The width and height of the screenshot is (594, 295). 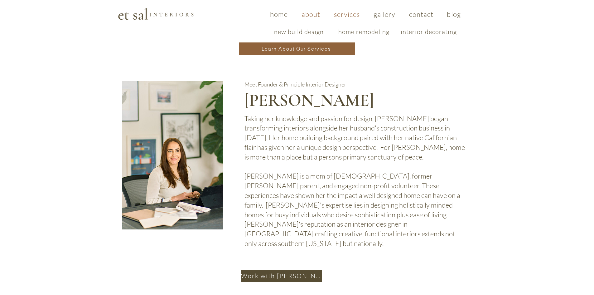 What do you see at coordinates (347, 14) in the screenshot?
I see `span: services` at bounding box center [347, 14].